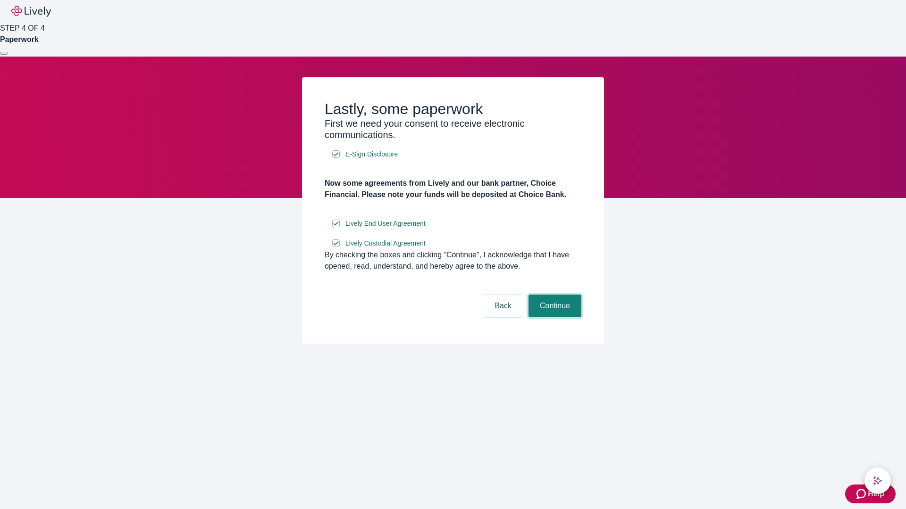  What do you see at coordinates (385, 243) in the screenshot?
I see `span: Lively Custodial Agreement` at bounding box center [385, 243].